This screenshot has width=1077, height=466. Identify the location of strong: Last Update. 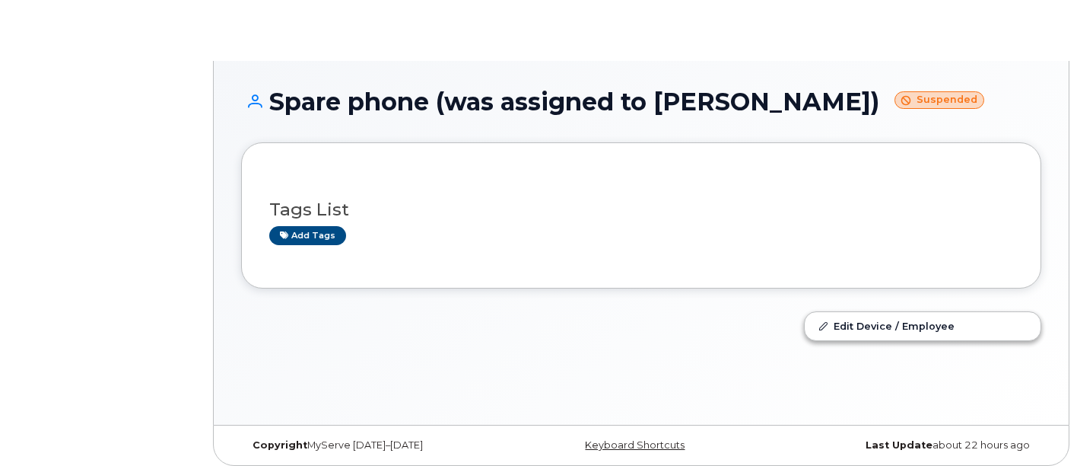
(899, 444).